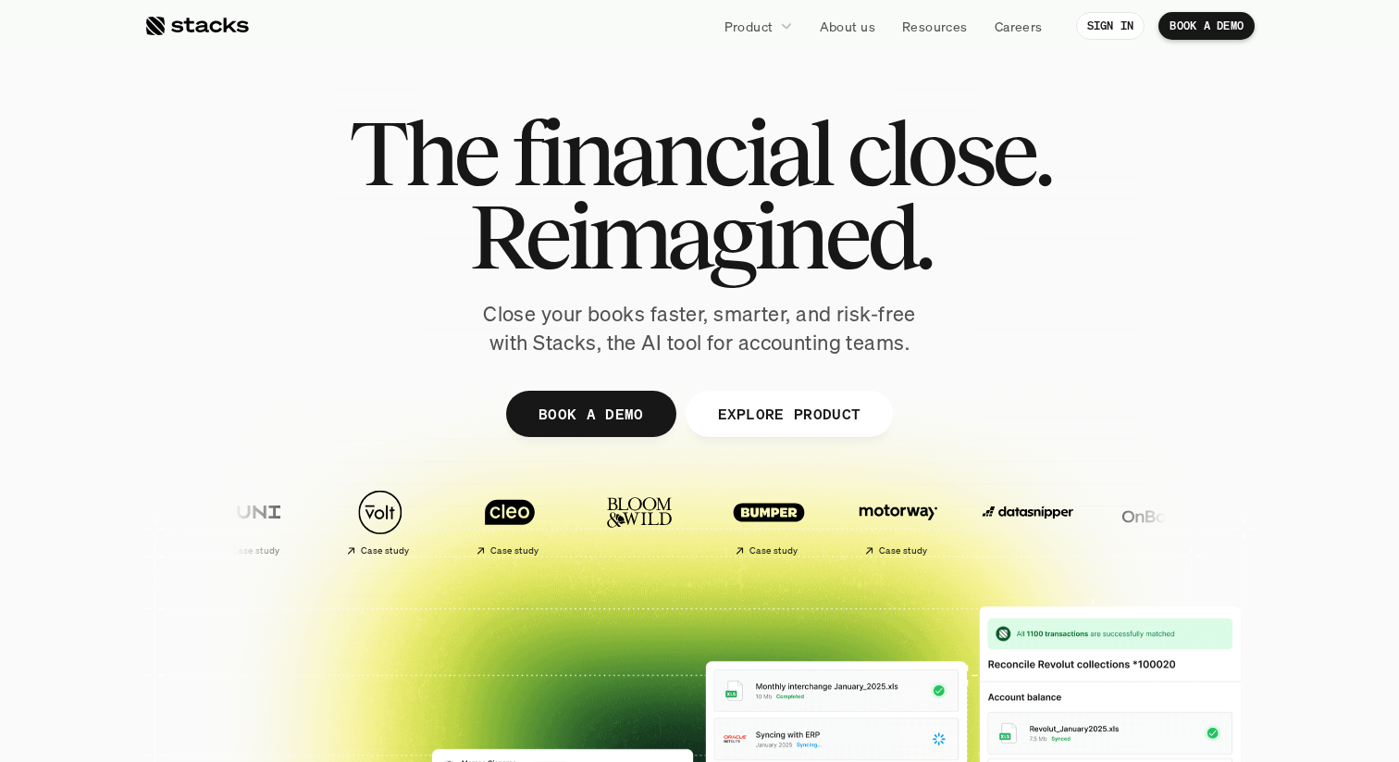 This screenshot has width=1399, height=762. Describe the element at coordinates (422, 153) in the screenshot. I see `span: The` at that location.